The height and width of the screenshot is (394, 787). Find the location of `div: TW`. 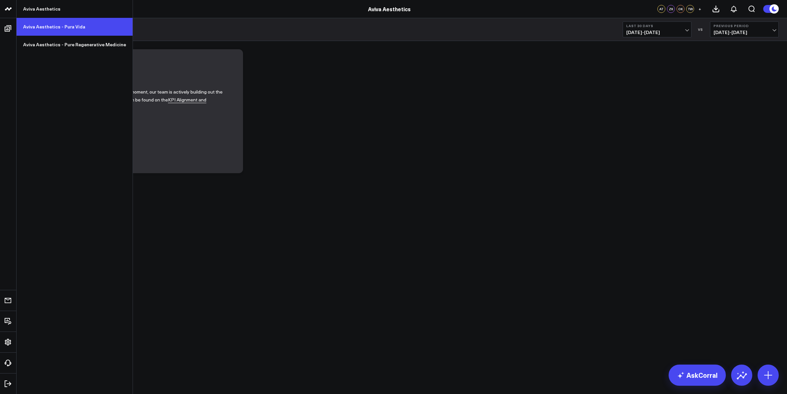

div: TW is located at coordinates (690, 9).